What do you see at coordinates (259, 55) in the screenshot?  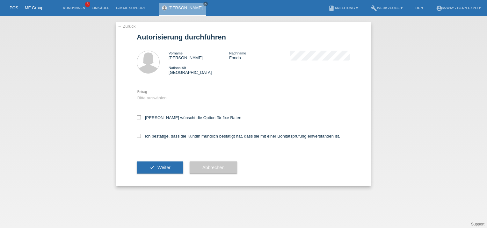 I see `div: Fondo` at bounding box center [259, 55].